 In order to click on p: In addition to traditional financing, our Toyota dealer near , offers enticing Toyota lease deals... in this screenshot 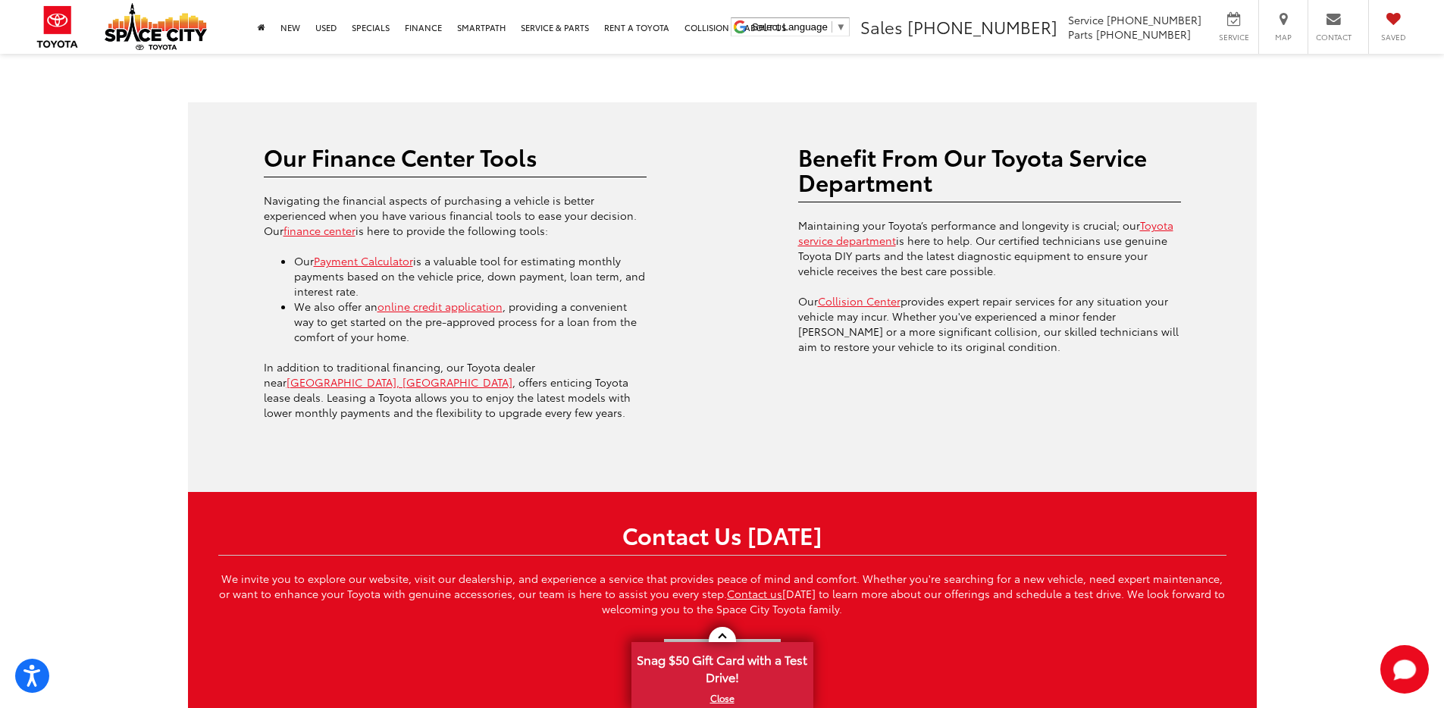, I will do `click(455, 390)`.